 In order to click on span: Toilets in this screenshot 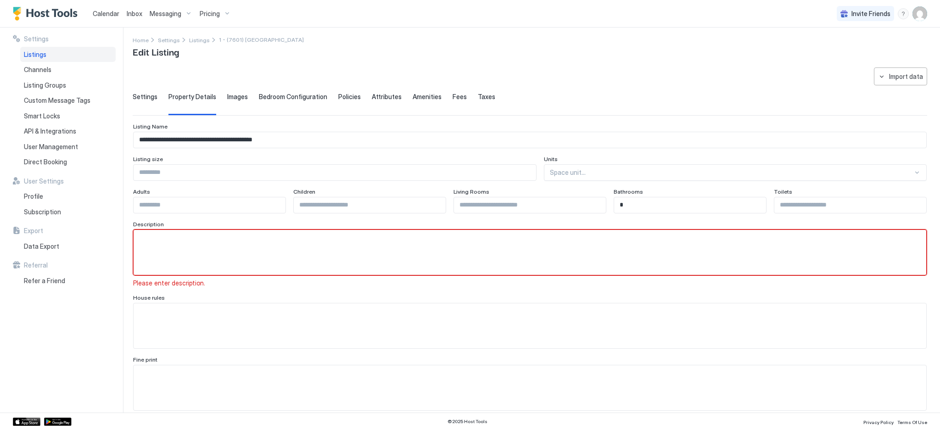, I will do `click(783, 191)`.